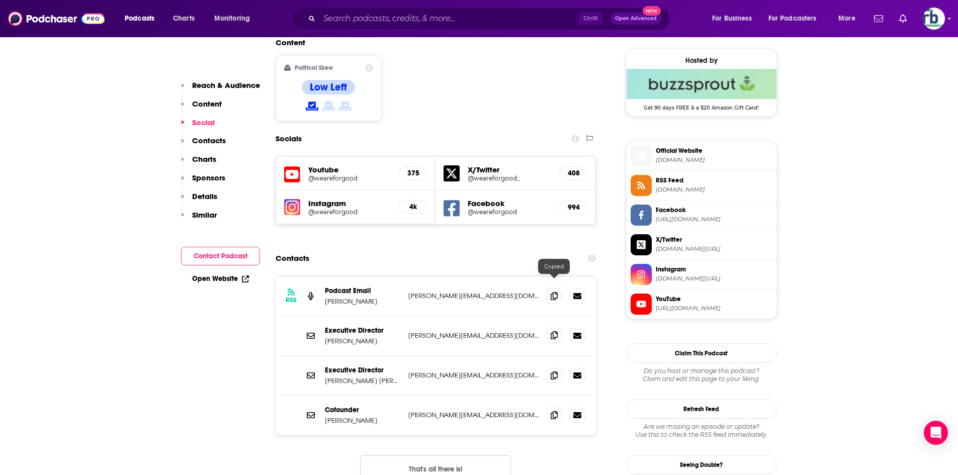 The width and height of the screenshot is (958, 475). What do you see at coordinates (203, 182) in the screenshot?
I see `button: Sponsors` at bounding box center [203, 182].